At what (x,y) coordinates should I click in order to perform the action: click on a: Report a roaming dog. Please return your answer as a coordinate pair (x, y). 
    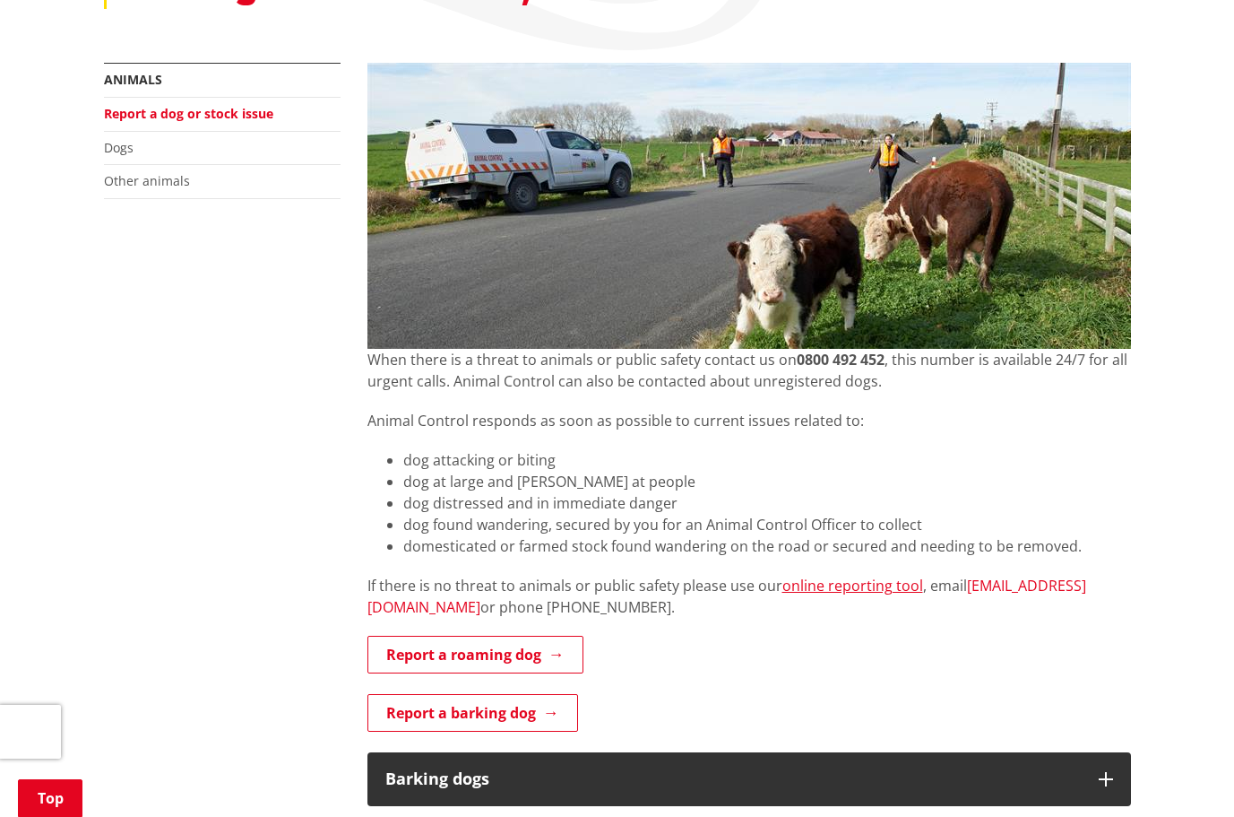
    Looking at the image, I should click on (475, 654).